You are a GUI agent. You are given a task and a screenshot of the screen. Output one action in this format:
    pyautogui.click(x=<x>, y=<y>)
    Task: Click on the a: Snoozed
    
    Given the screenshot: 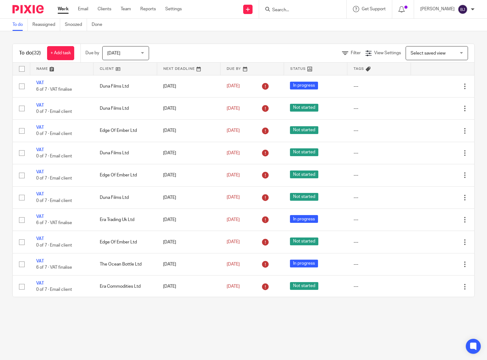 What is the action you would take?
    pyautogui.click(x=76, y=25)
    